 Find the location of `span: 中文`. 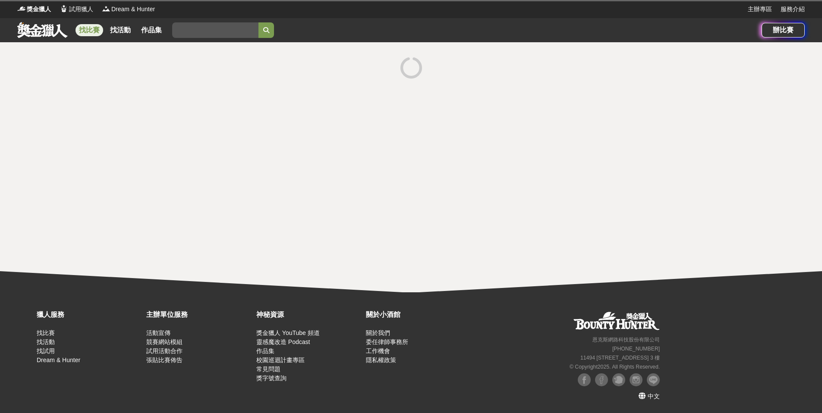

span: 中文 is located at coordinates (654, 397).